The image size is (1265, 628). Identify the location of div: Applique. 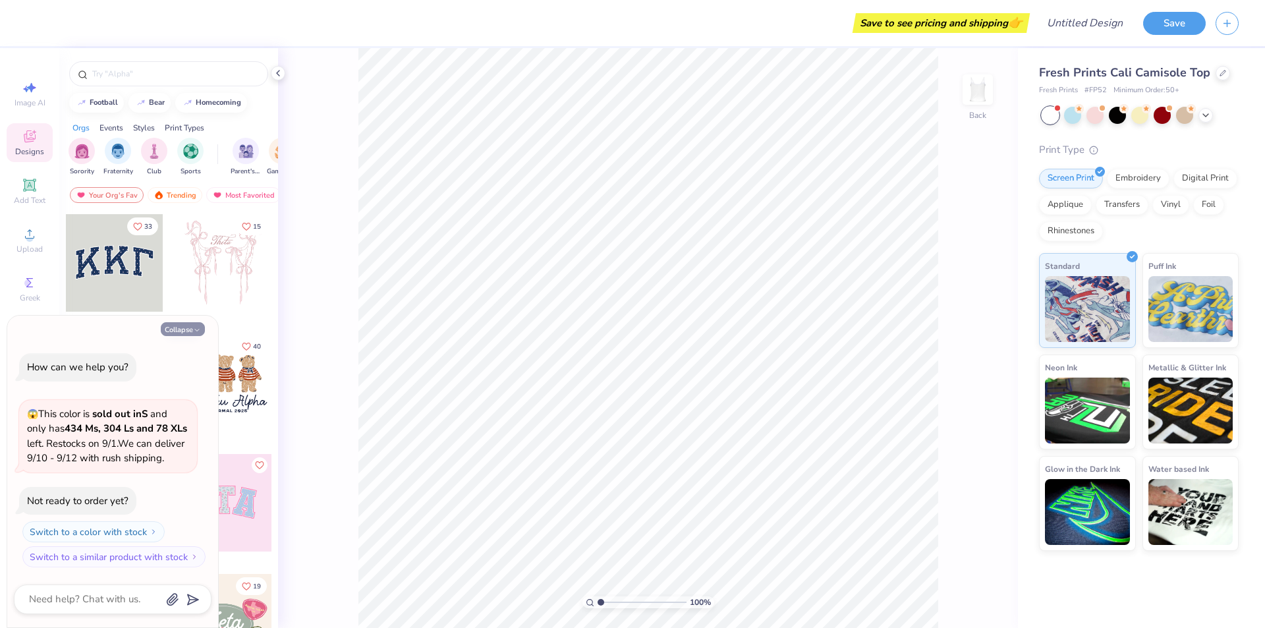
(1066, 205).